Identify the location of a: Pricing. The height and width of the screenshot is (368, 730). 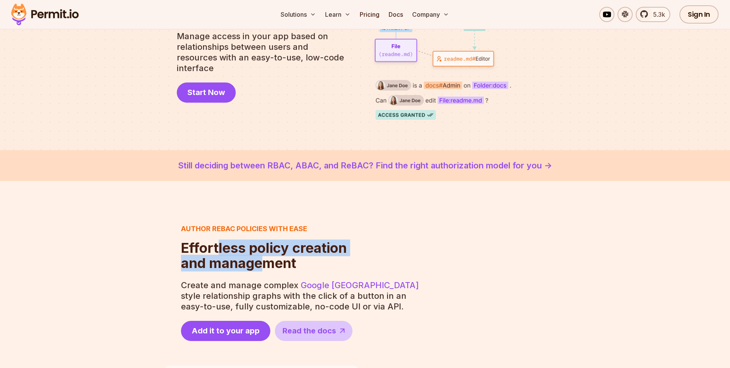
(370, 14).